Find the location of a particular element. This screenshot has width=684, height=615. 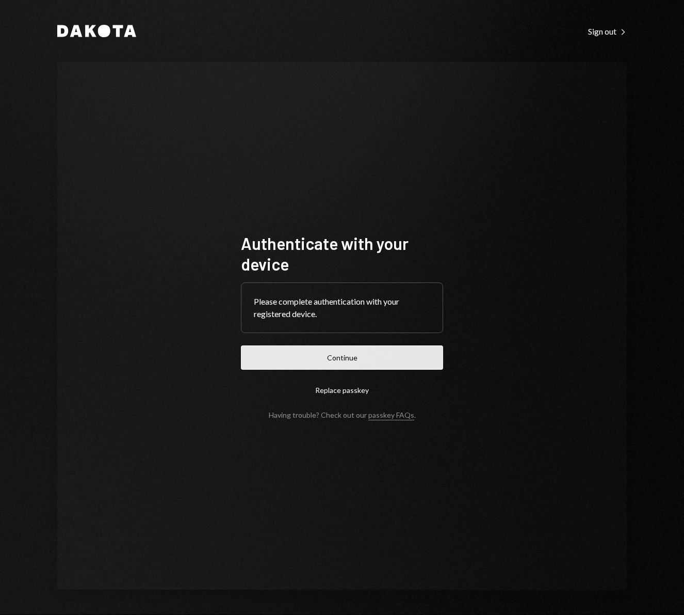

button: Replace passkey is located at coordinates (342, 390).